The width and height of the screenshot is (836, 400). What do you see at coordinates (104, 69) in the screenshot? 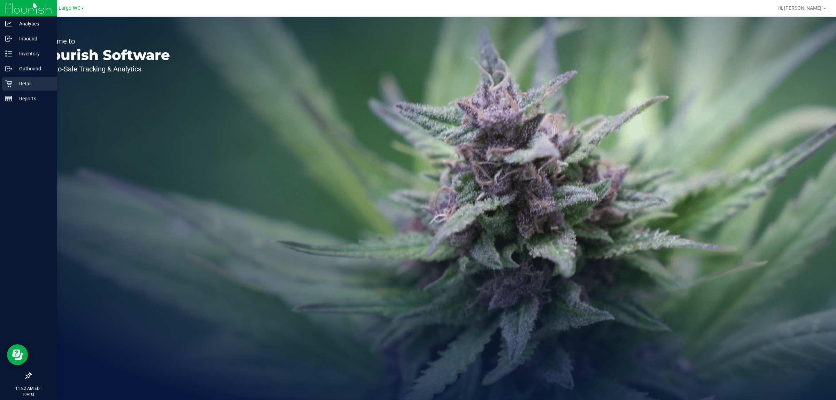
I see `p: Seed-to-Sale Tracking & Analytics` at bounding box center [104, 69].